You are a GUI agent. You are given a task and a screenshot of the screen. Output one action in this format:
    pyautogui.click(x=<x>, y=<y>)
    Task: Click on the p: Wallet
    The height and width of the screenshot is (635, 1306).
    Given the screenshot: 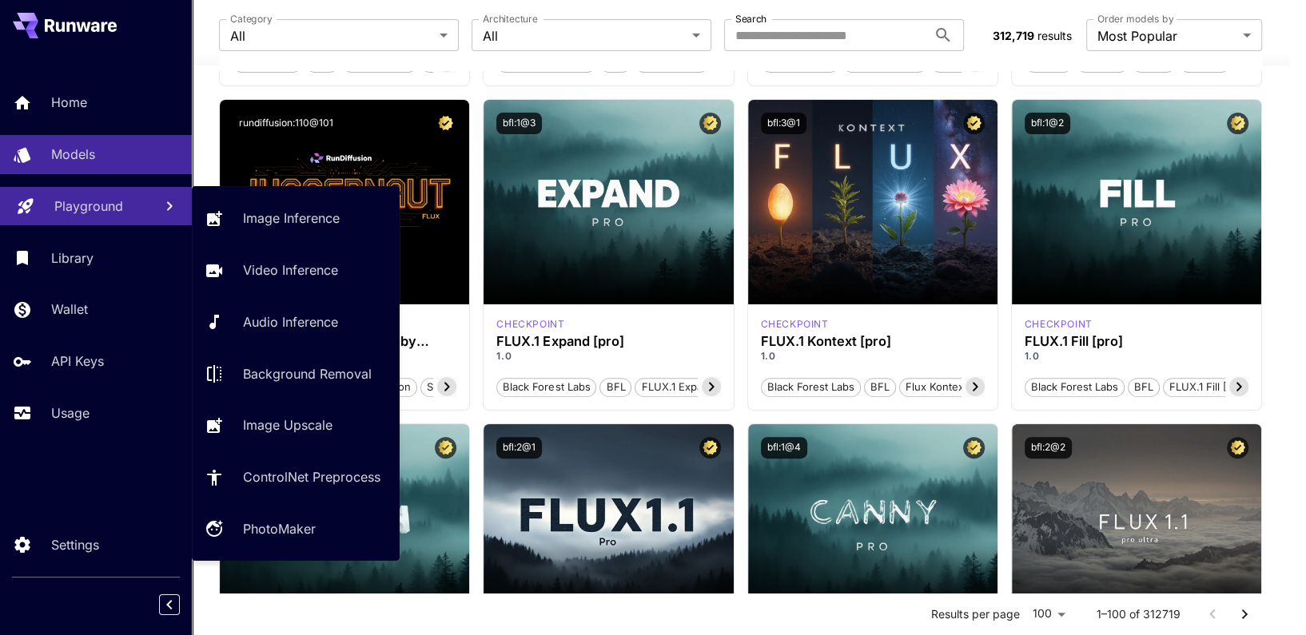 What is the action you would take?
    pyautogui.click(x=70, y=309)
    